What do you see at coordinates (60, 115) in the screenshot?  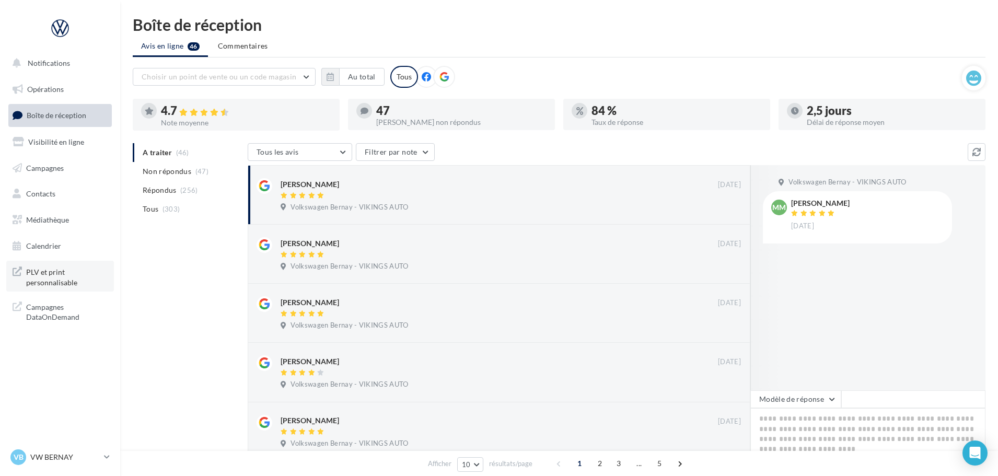 I see `a: Boîte de réception` at bounding box center [60, 115].